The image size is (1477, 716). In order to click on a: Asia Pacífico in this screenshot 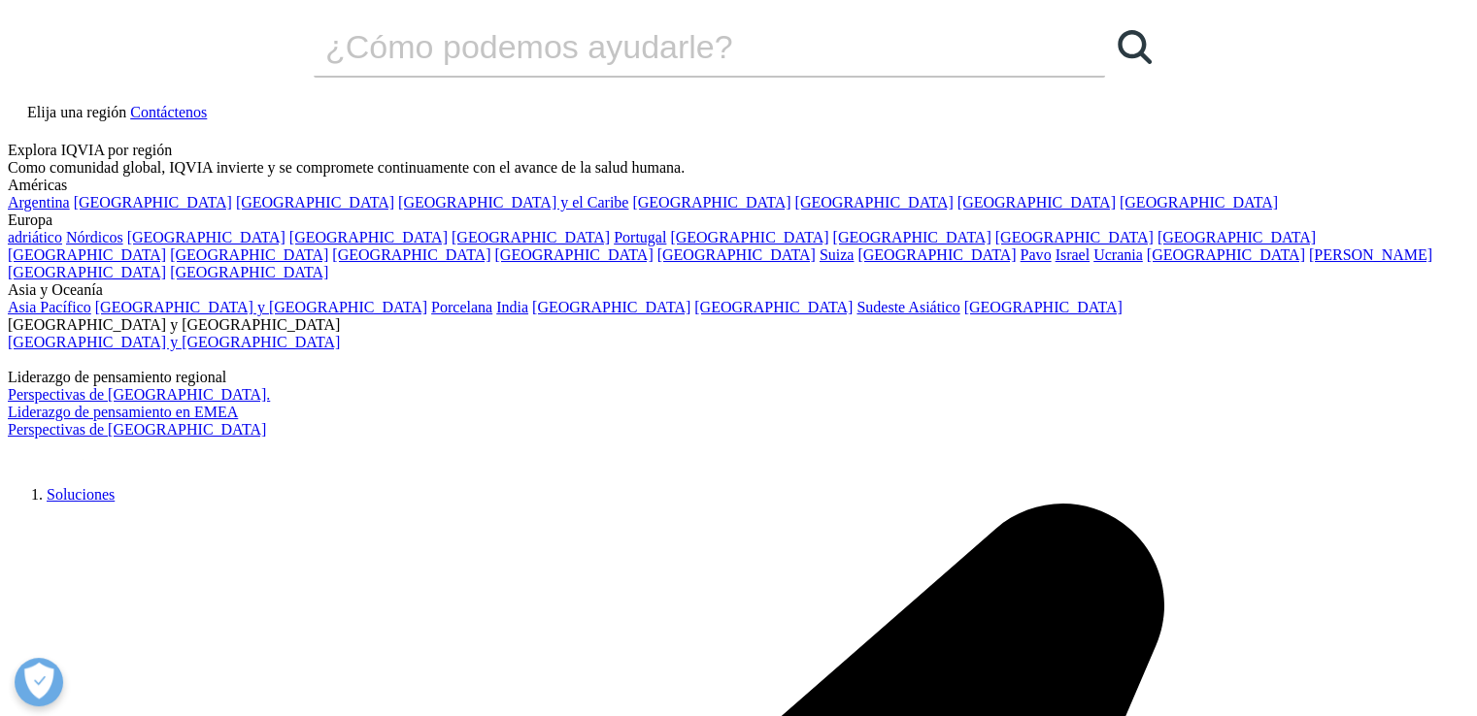, I will do `click(50, 307)`.